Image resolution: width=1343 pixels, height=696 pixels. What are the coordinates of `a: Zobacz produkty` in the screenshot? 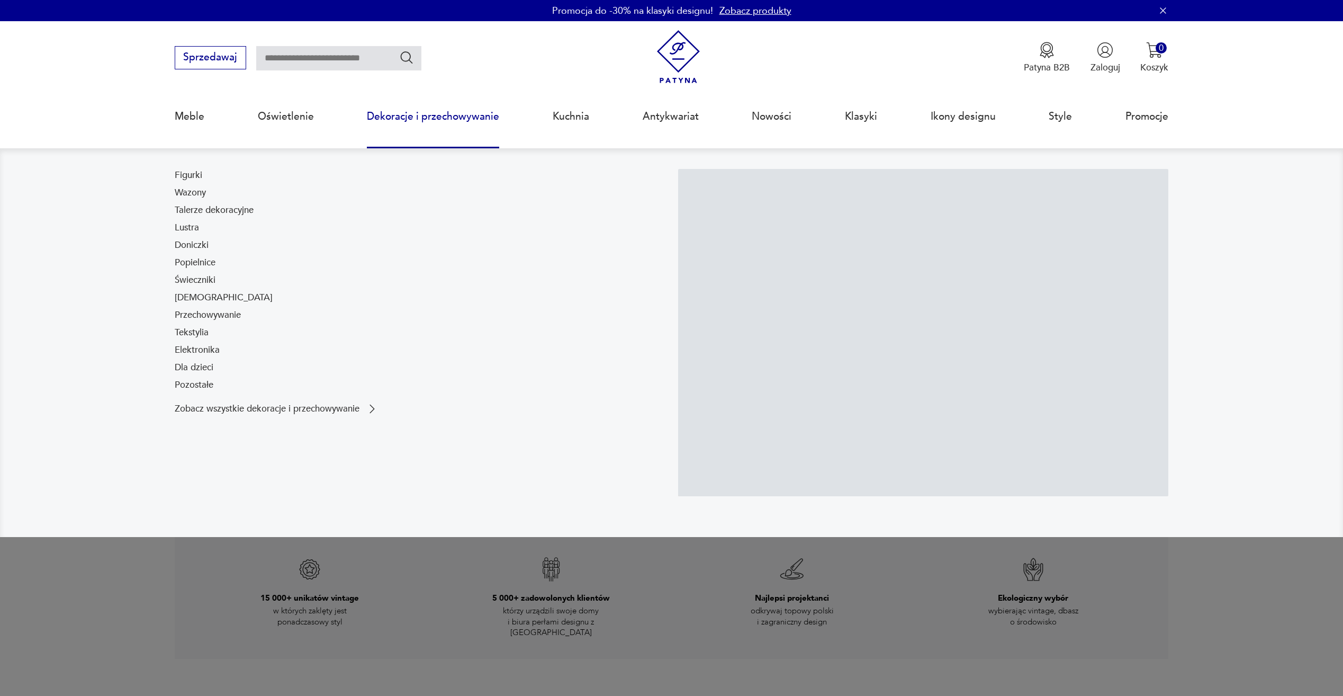 It's located at (755, 11).